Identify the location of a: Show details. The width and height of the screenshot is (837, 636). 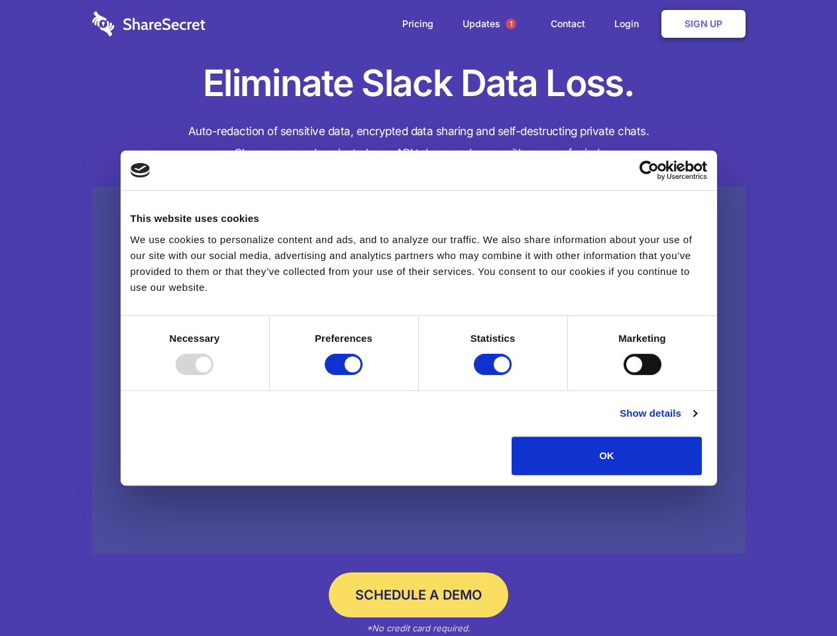
(658, 414).